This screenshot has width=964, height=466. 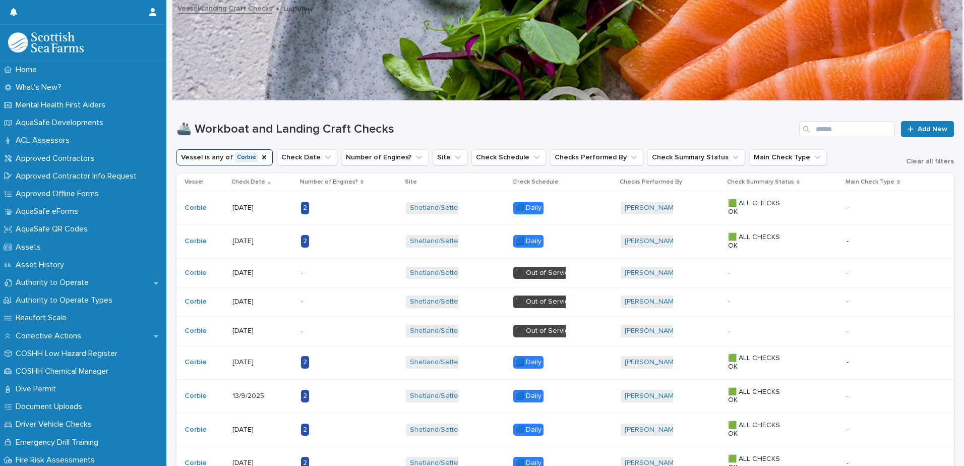 I want to click on p: Assets, so click(x=30, y=247).